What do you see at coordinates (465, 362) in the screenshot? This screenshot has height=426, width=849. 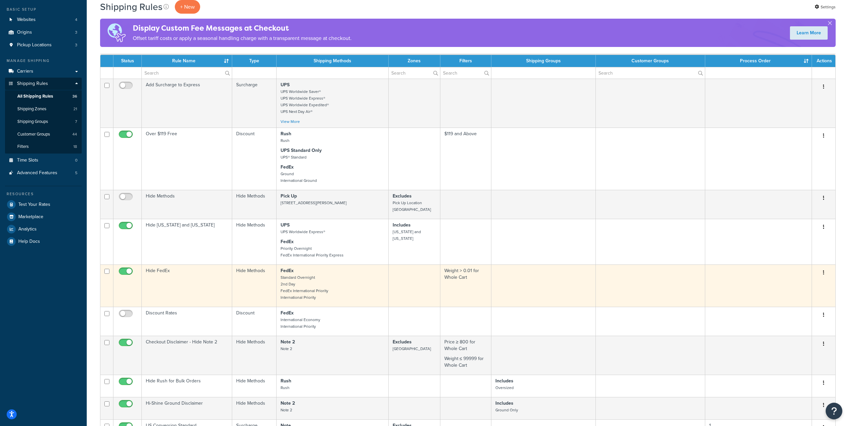 I see `p: Weight ≤ 99999 for Whole Cart` at bounding box center [465, 362].